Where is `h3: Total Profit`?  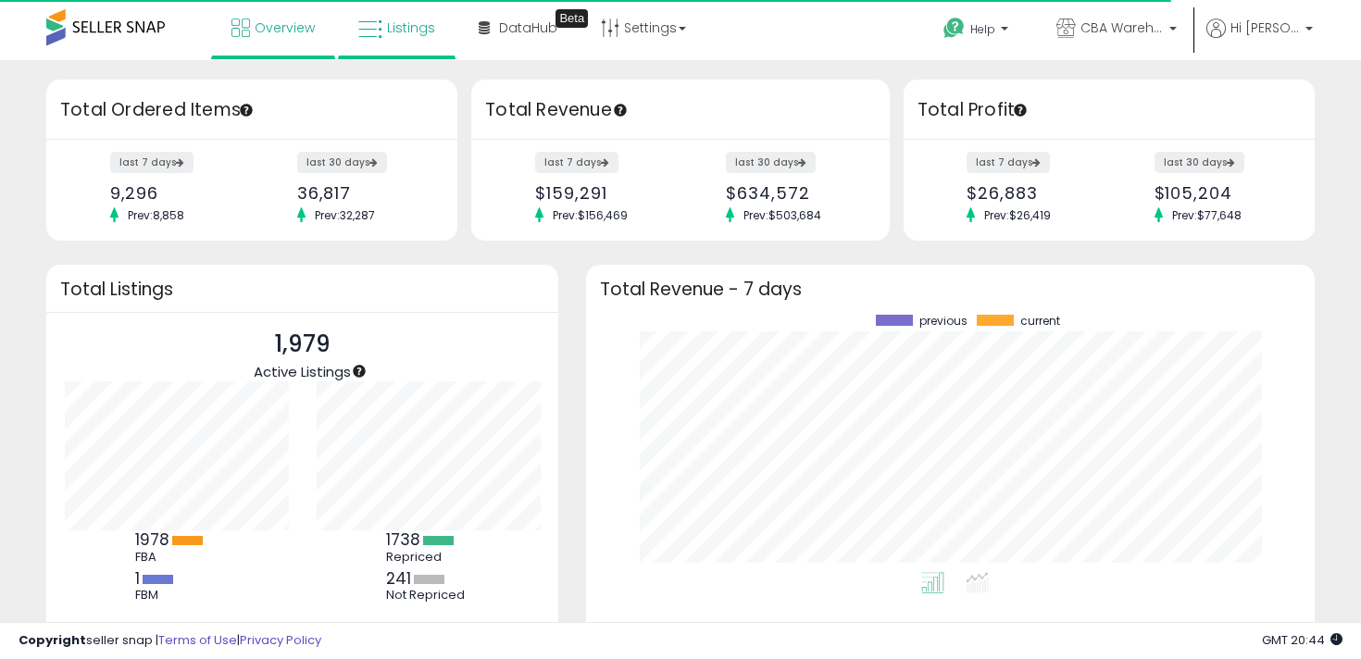
h3: Total Profit is located at coordinates (1109, 110).